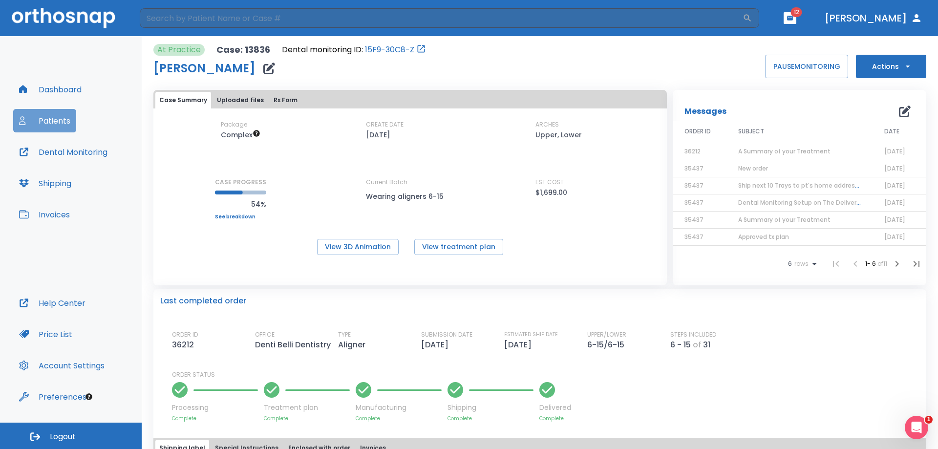 This screenshot has height=449, width=938. Describe the element at coordinates (929, 420) in the screenshot. I see `span: 1` at that location.